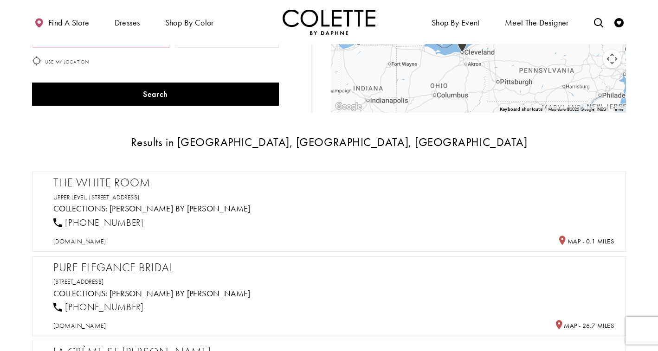 The height and width of the screenshot is (351, 658). I want to click on a: Terms (opens in new tab), so click(618, 109).